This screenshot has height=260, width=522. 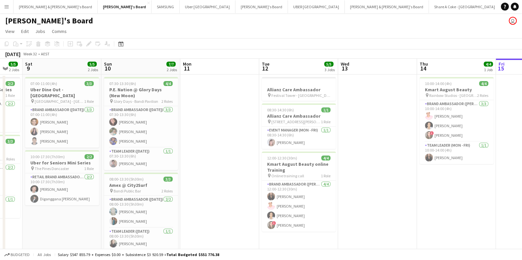 I want to click on a: Jobs, so click(x=40, y=31).